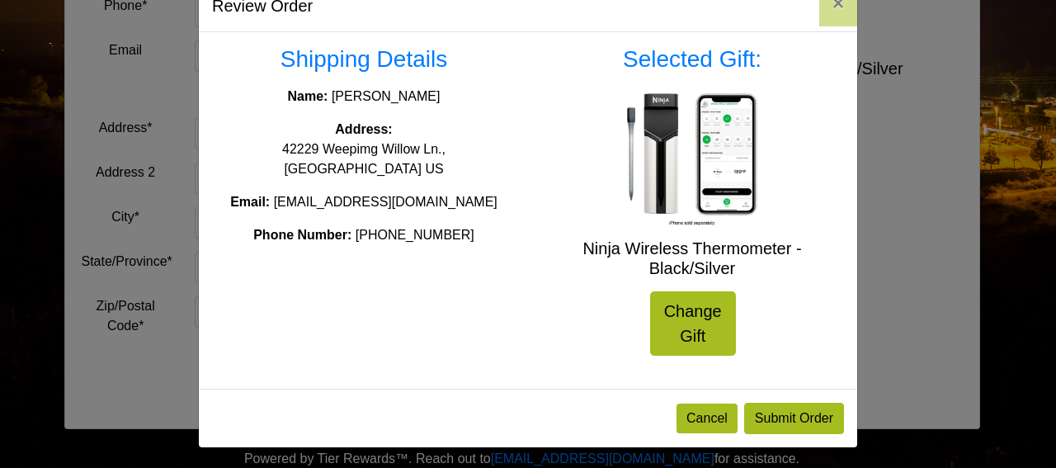 The width and height of the screenshot is (1056, 468). What do you see at coordinates (692, 159) in the screenshot?
I see `img: Ninja Wireless Thermometer - Black/Silver` at bounding box center [692, 159].